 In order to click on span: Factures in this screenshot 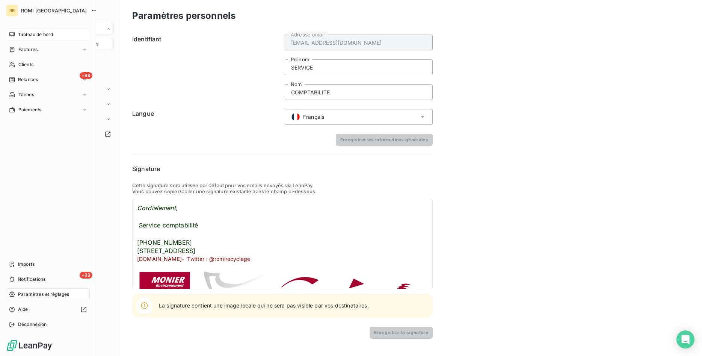, I will do `click(28, 50)`.